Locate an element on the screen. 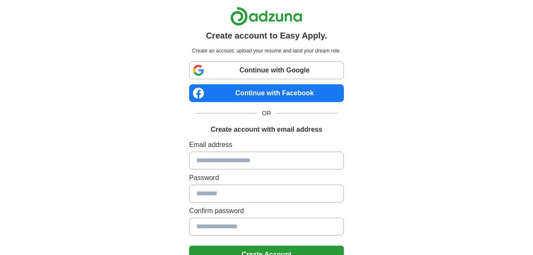 The width and height of the screenshot is (533, 255). span: OR is located at coordinates (266, 113).